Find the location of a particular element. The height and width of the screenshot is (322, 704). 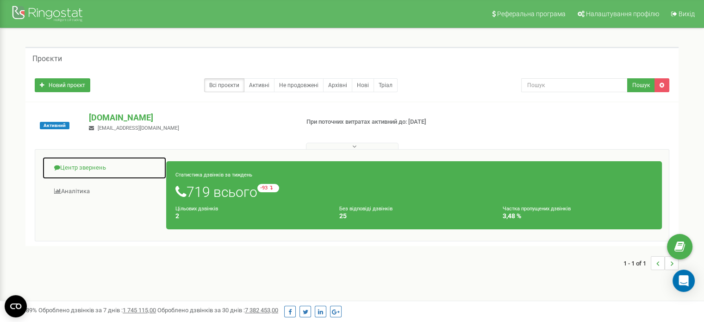

small: Статистика дзвінків за тиждень is located at coordinates (214, 174).